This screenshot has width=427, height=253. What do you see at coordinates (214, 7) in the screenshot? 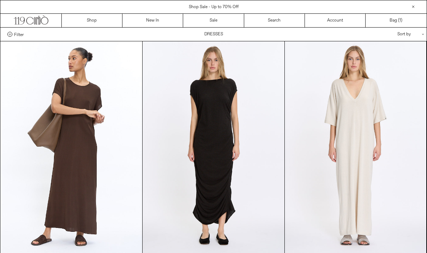
I see `span: Shop Sale - Up to 70% Off` at bounding box center [214, 7].